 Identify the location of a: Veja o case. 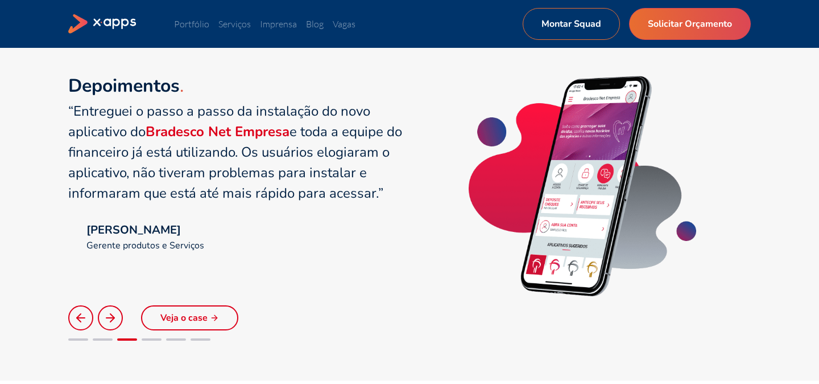
(190, 318).